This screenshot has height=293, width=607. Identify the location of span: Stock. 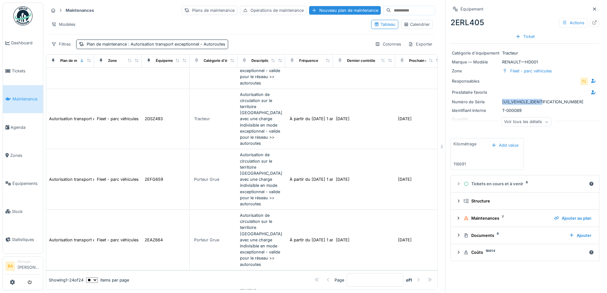
(26, 211).